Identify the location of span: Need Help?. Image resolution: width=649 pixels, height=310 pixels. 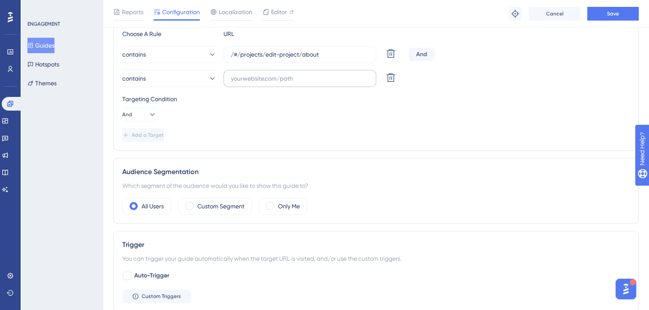
(37, 7).